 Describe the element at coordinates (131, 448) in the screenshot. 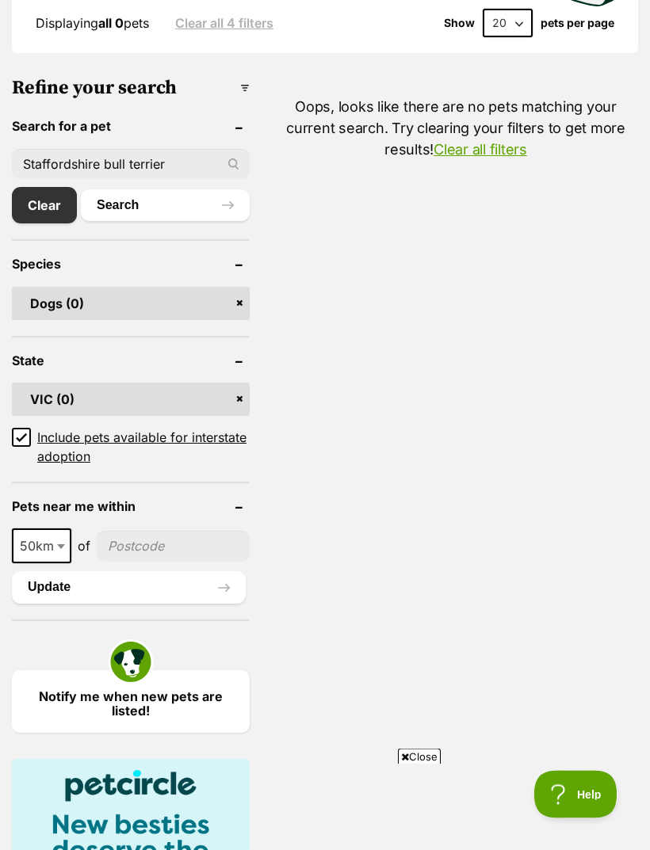

I see `a: Include pets available for interstate adoption` at that location.